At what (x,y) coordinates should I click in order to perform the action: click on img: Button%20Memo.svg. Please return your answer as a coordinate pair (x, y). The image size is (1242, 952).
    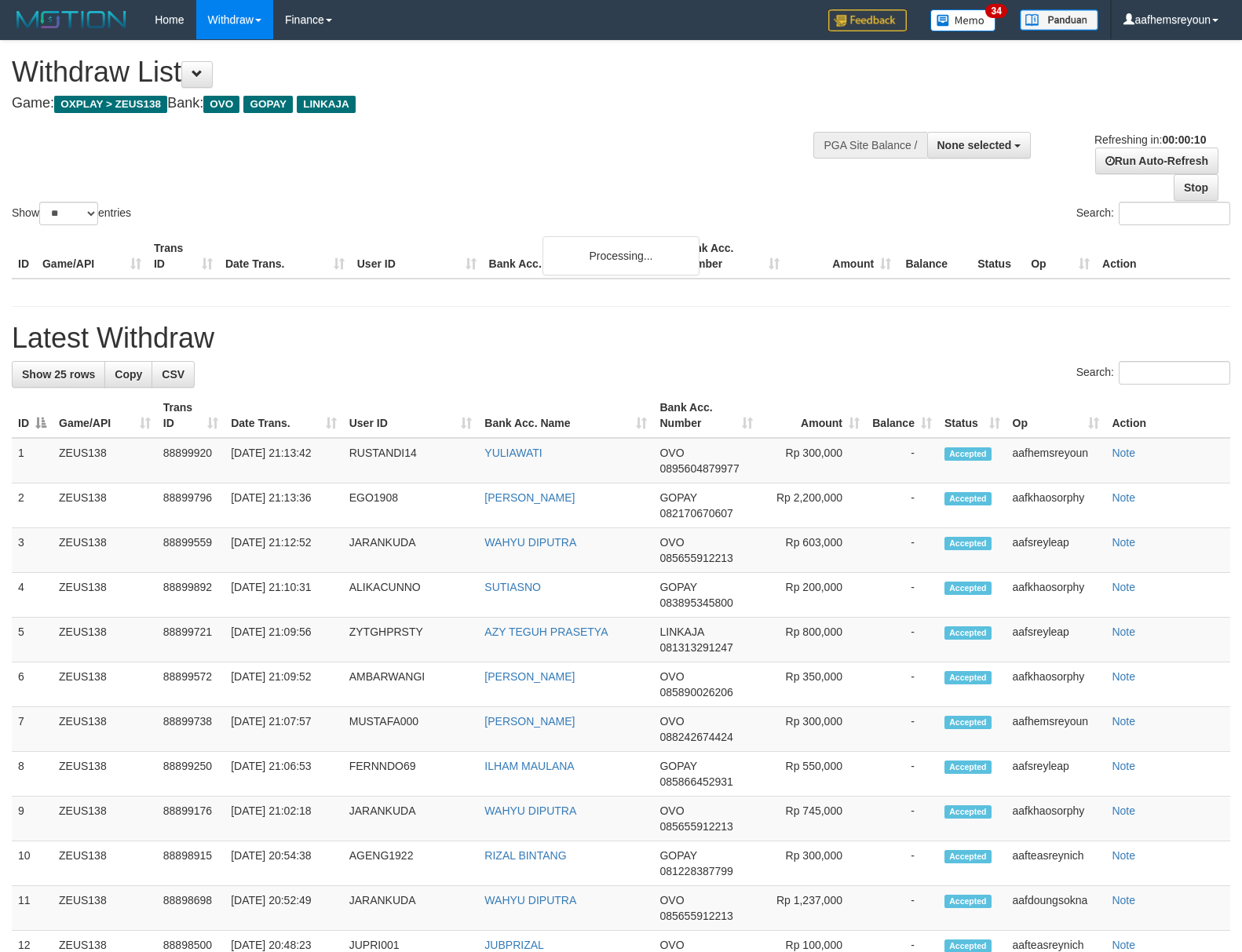
    Looking at the image, I should click on (963, 21).